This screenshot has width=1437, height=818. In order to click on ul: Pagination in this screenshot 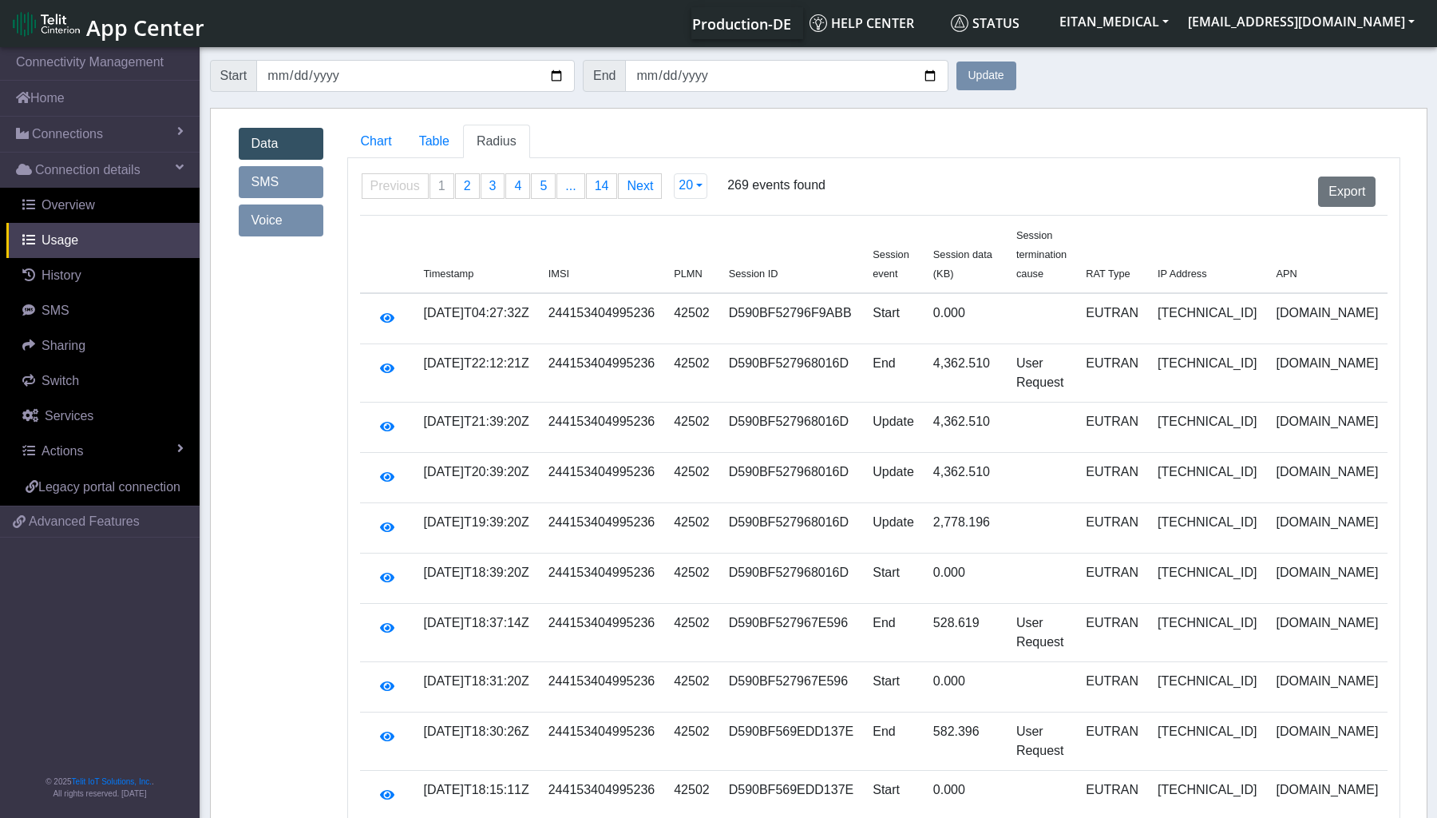, I will do `click(513, 186)`.